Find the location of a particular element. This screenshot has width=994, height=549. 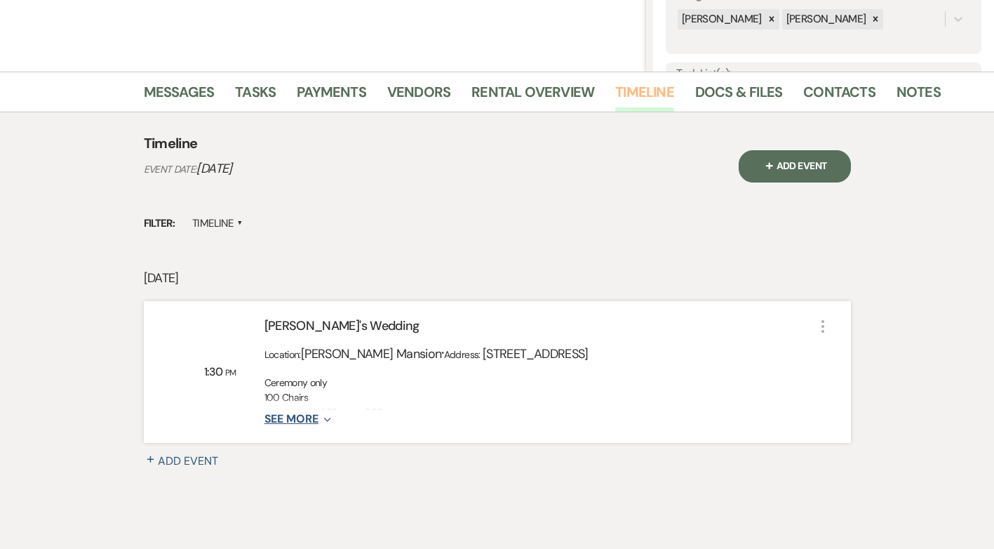

label: Timeline is located at coordinates (217, 223).